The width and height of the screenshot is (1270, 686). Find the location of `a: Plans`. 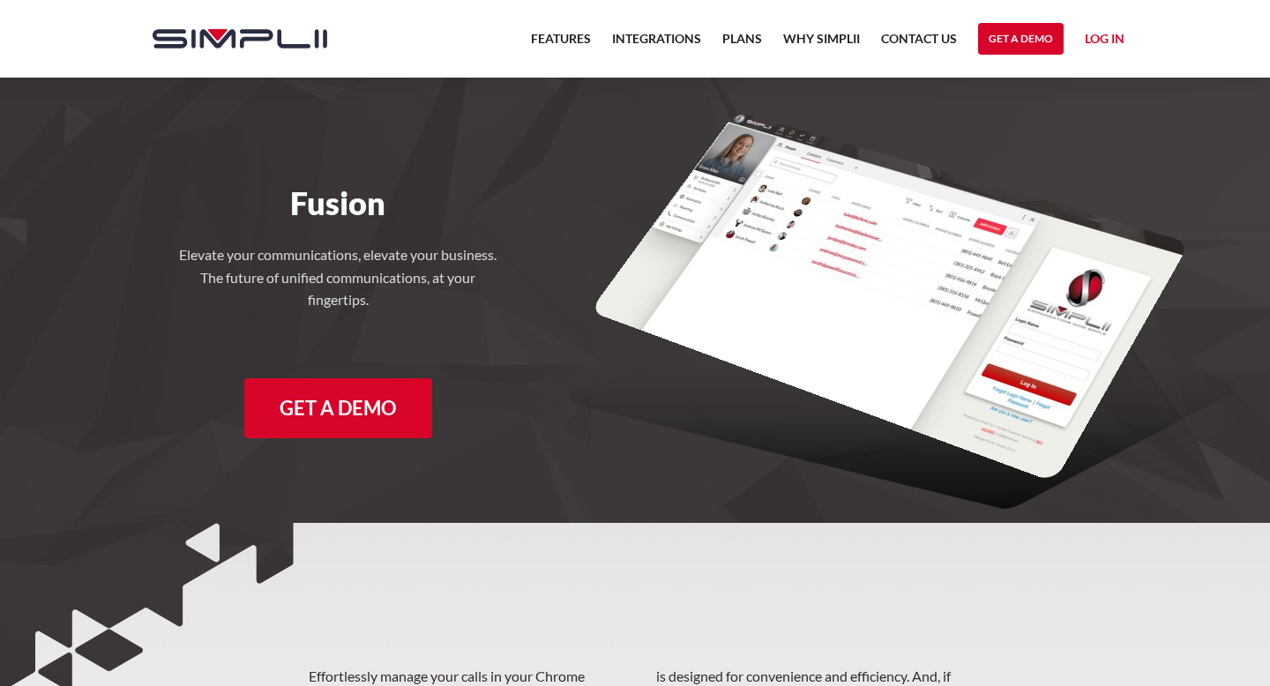

a: Plans is located at coordinates (742, 44).